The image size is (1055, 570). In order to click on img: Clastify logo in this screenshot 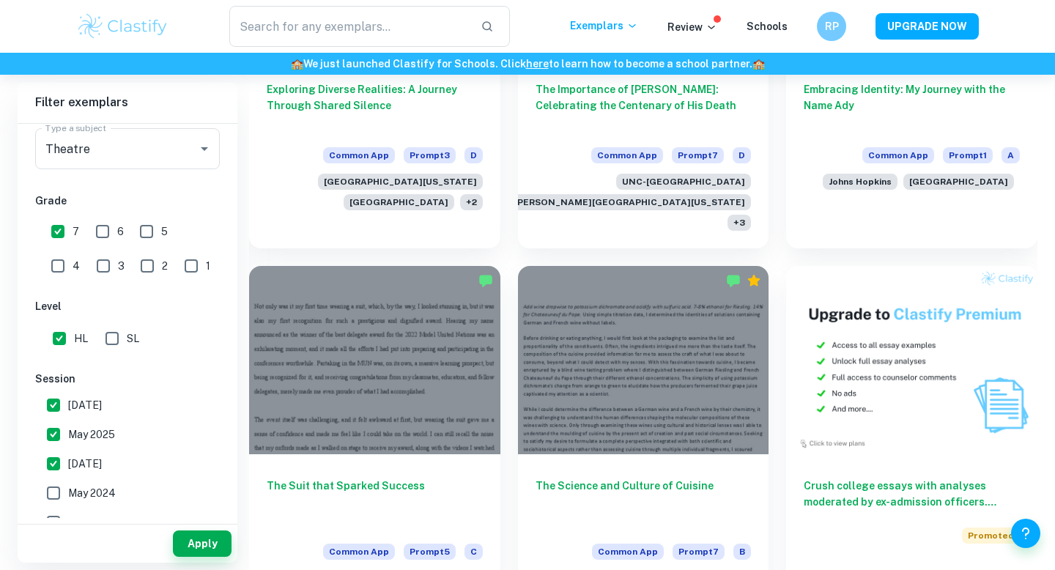, I will do `click(122, 26)`.